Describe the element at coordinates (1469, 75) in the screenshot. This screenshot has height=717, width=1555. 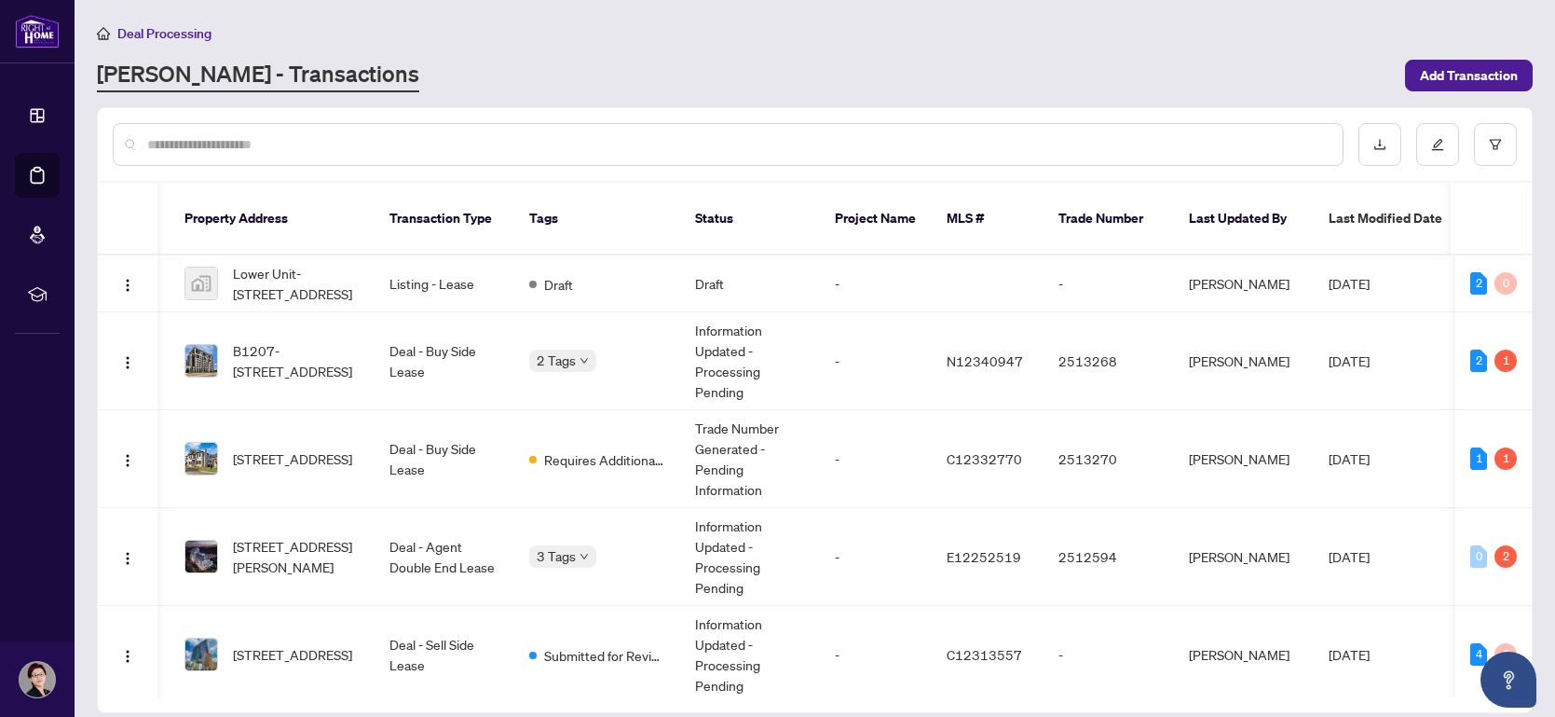
I see `span: Add Transaction` at that location.